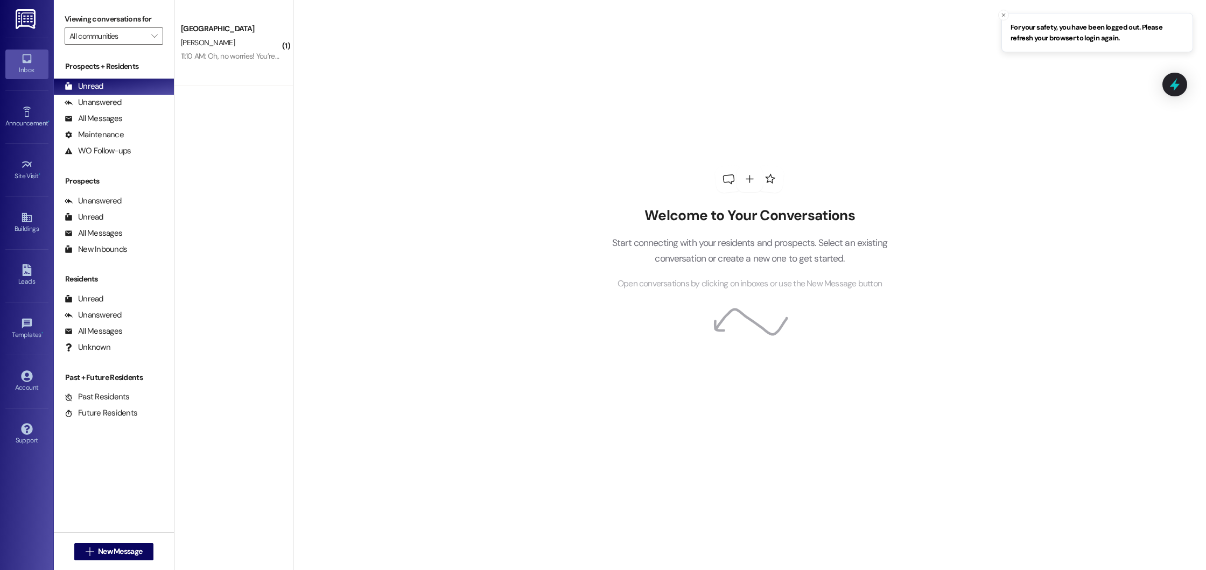 The width and height of the screenshot is (1206, 570). Describe the element at coordinates (749, 250) in the screenshot. I see `p: Start connecting with your residents and prospects. Select an existing conversation or create a n...` at that location.